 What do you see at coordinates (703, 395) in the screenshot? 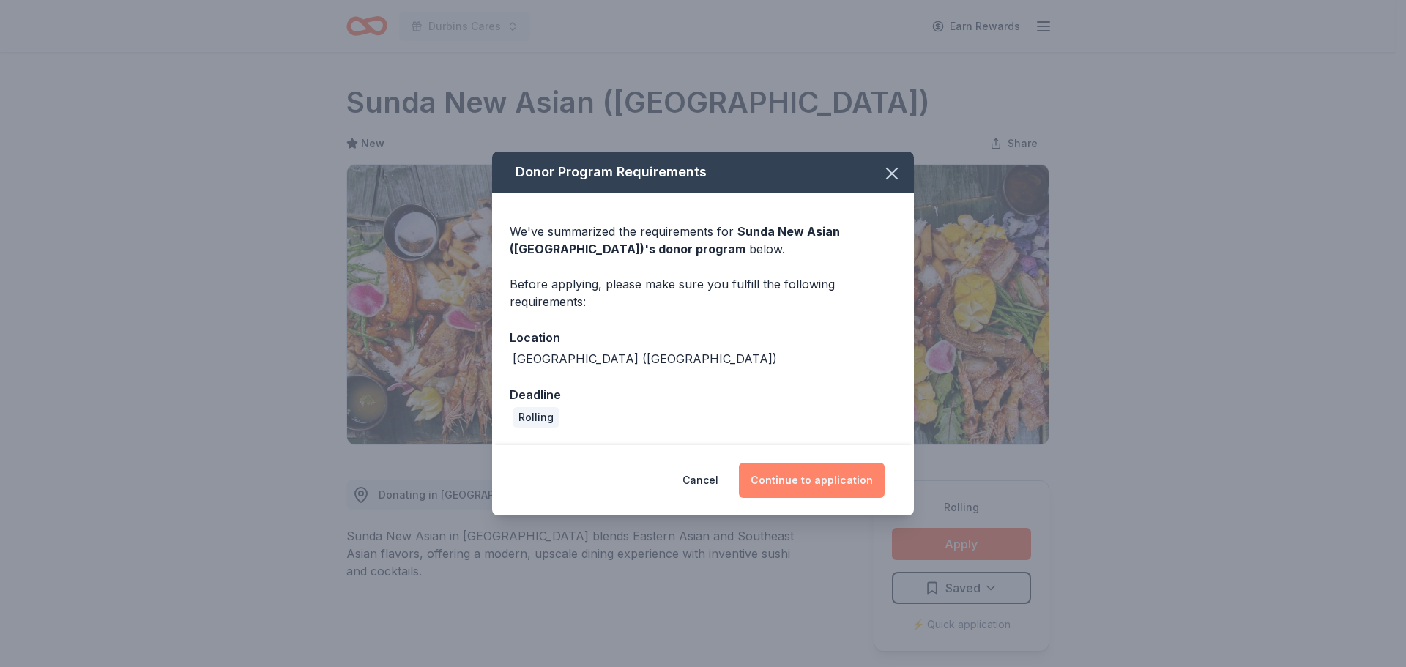
I see `div: Deadline` at bounding box center [703, 395].